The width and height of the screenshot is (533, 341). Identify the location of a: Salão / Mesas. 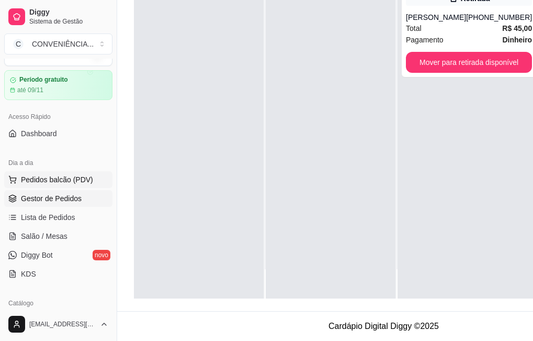
(58, 236).